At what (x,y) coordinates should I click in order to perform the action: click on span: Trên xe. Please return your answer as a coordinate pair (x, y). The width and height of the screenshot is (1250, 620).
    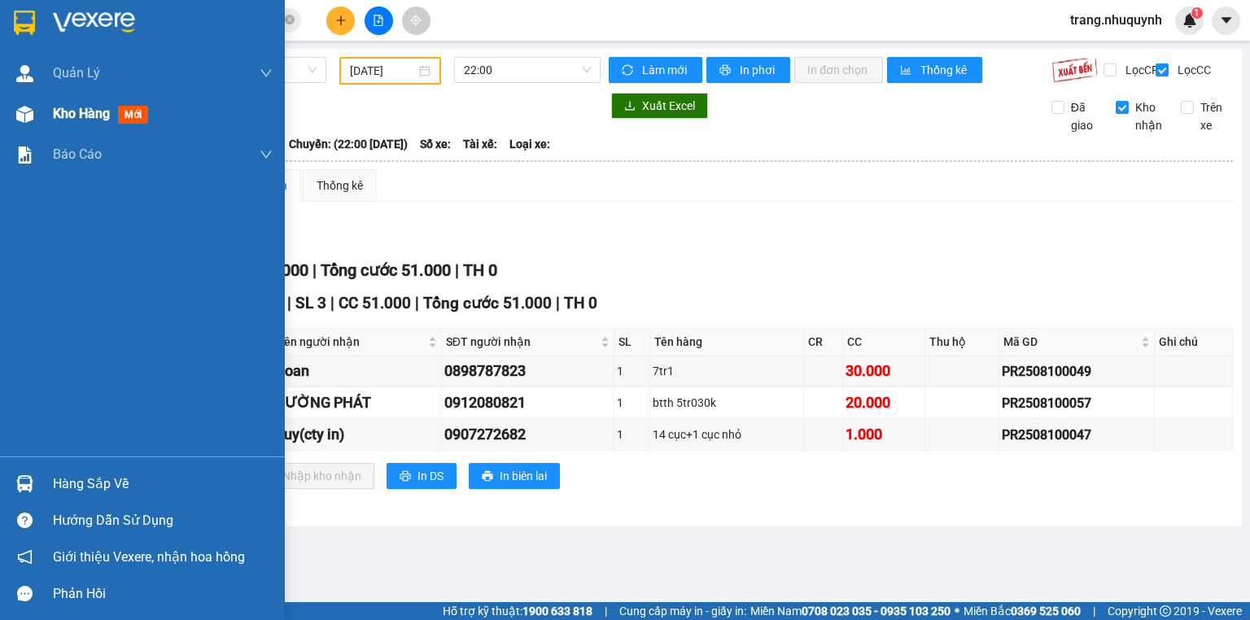
    Looking at the image, I should click on (1213, 116).